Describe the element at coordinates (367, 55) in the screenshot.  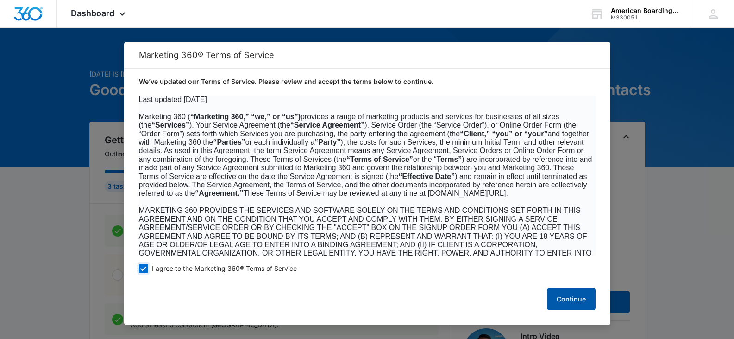
I see `h2: Marketing 360® Terms of Service` at that location.